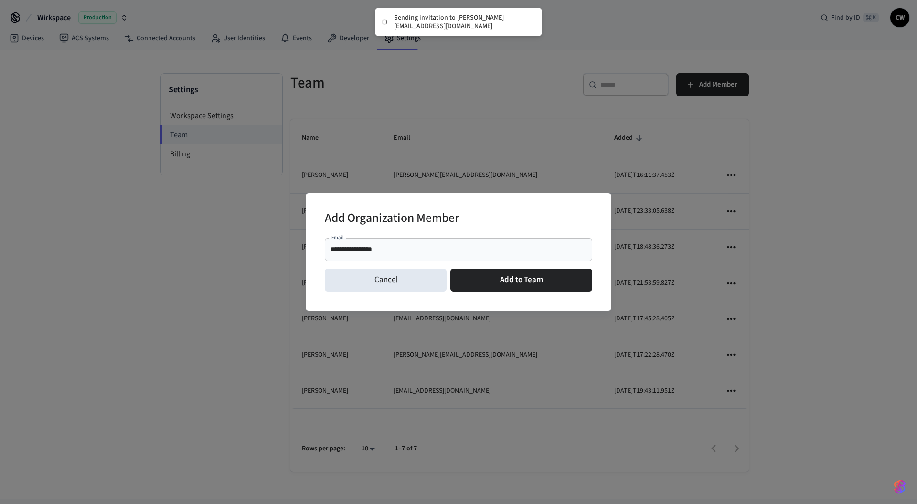 This screenshot has height=504, width=917. Describe the element at coordinates (521, 280) in the screenshot. I see `button: Add to Team` at that location.